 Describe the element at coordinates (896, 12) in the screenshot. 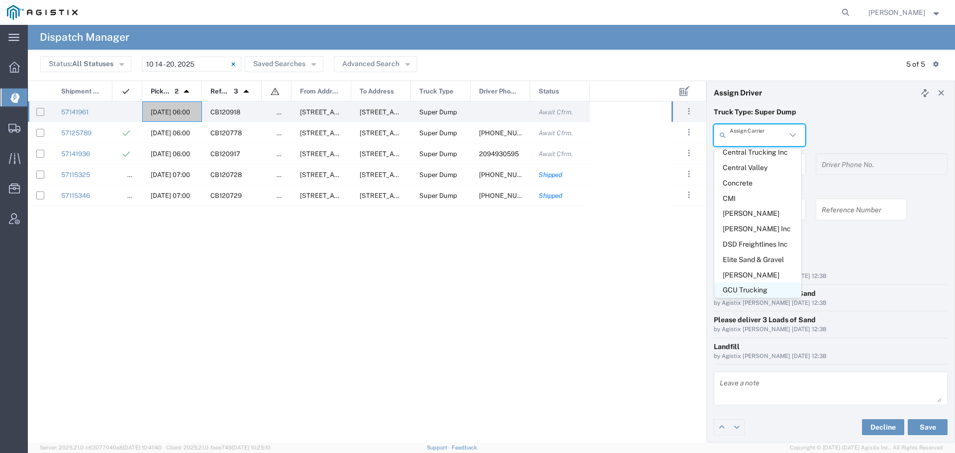

I see `span: Robert Casaus` at that location.